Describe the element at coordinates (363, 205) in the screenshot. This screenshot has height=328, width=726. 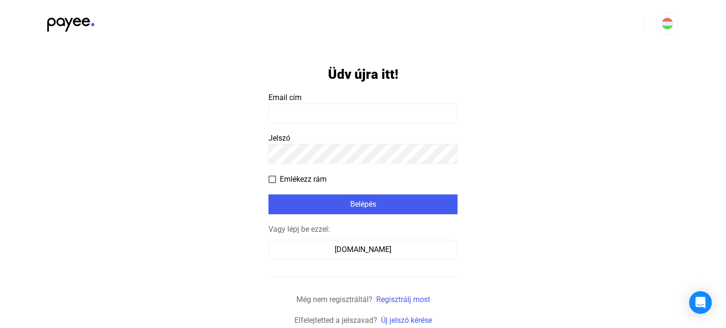
I see `button: Belépés` at that location.